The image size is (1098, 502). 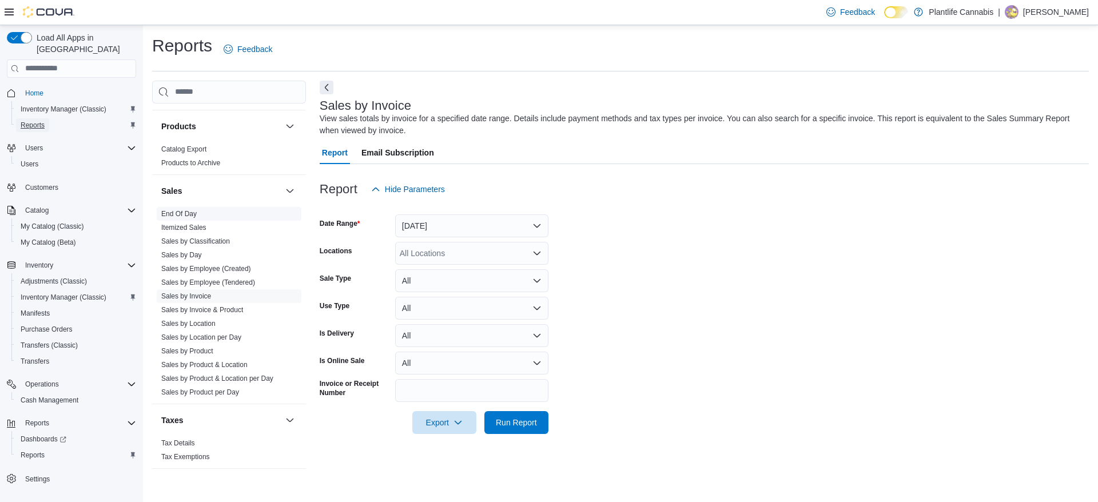 I want to click on span: Reports, so click(x=37, y=423).